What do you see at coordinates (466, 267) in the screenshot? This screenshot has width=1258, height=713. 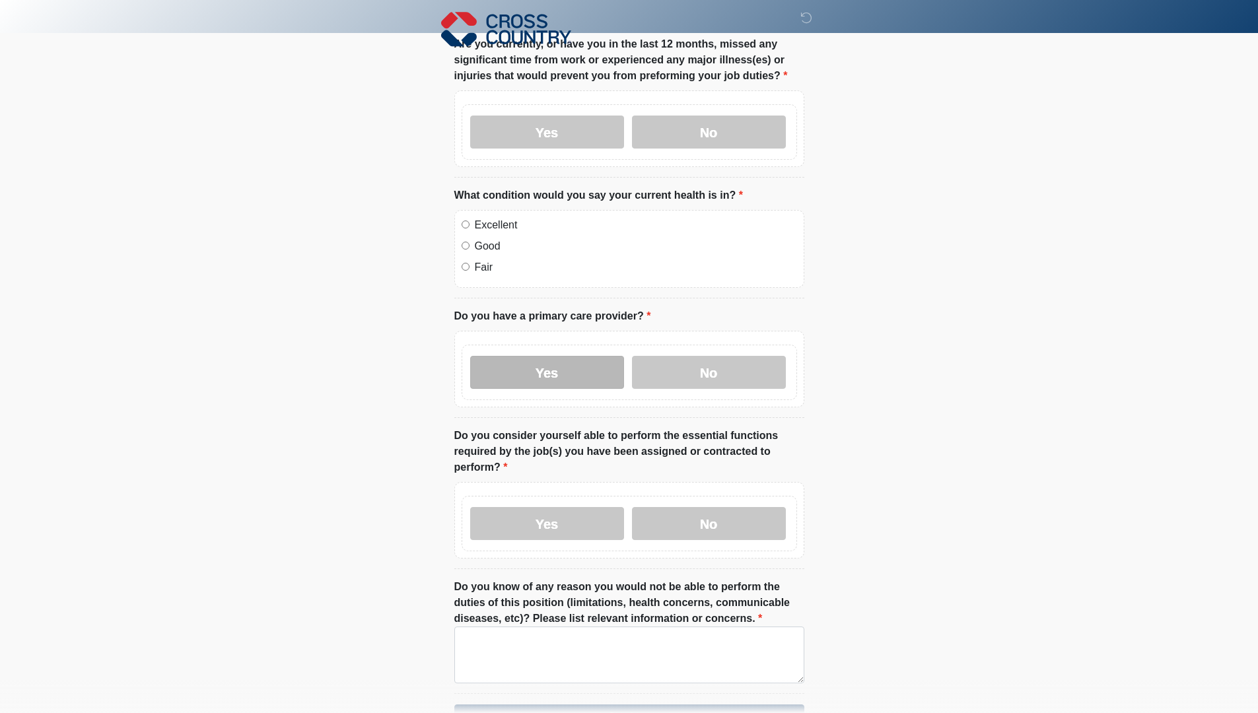 I see `input: Fair` at bounding box center [466, 267].